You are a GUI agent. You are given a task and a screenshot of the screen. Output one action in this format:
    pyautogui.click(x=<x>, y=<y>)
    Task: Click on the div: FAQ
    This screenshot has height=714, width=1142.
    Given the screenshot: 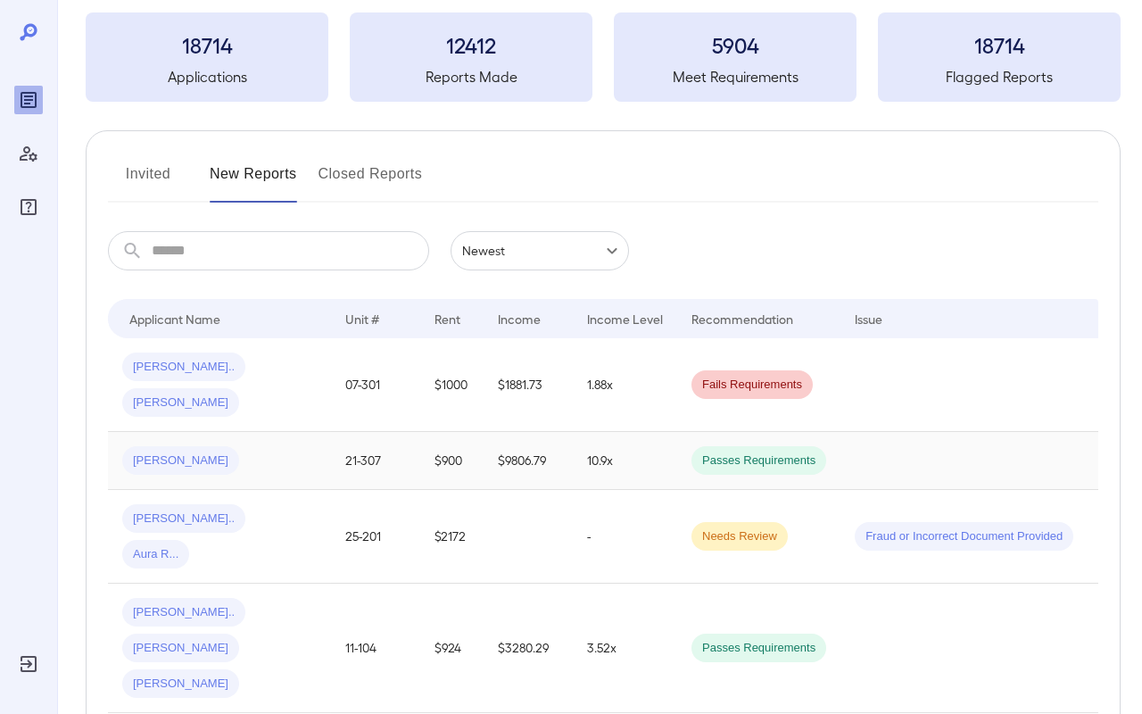 What is the action you would take?
    pyautogui.click(x=29, y=207)
    